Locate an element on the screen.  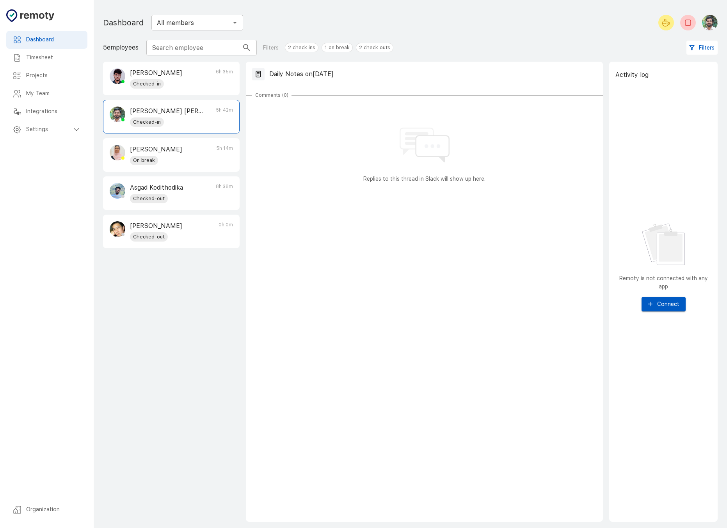
h6: Organization is located at coordinates (53, 510).